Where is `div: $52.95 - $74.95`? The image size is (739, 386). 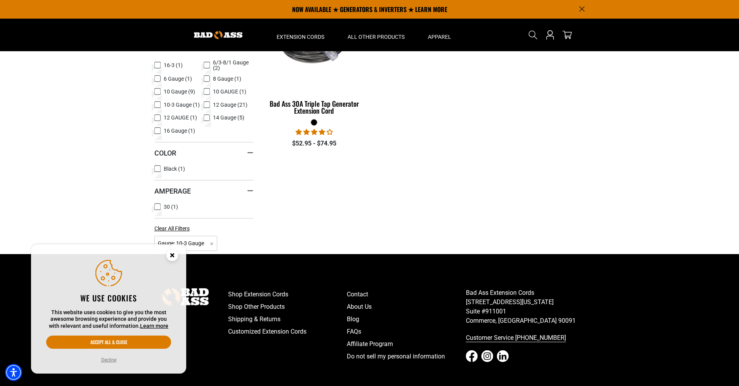 div: $52.95 - $74.95 is located at coordinates (314, 144).